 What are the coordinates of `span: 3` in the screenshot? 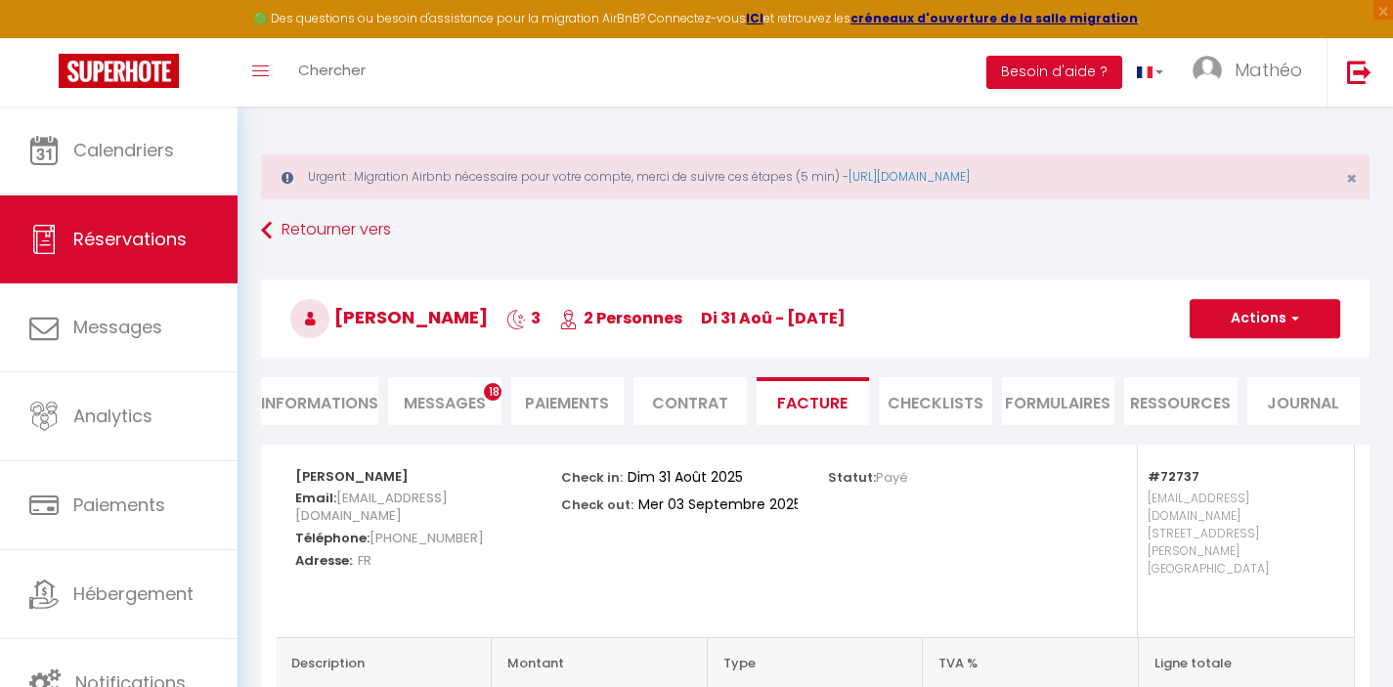 It's located at (523, 318).